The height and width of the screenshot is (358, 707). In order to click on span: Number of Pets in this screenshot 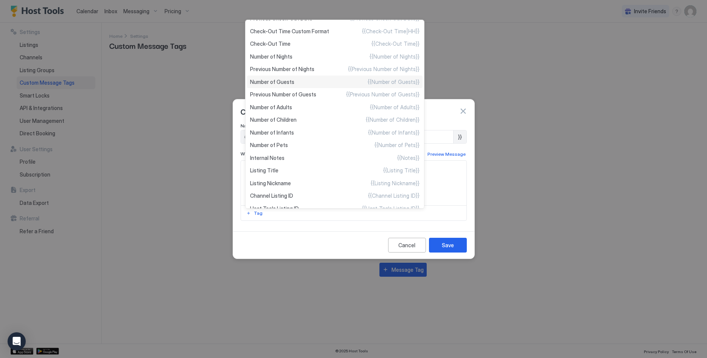, I will do `click(269, 145)`.